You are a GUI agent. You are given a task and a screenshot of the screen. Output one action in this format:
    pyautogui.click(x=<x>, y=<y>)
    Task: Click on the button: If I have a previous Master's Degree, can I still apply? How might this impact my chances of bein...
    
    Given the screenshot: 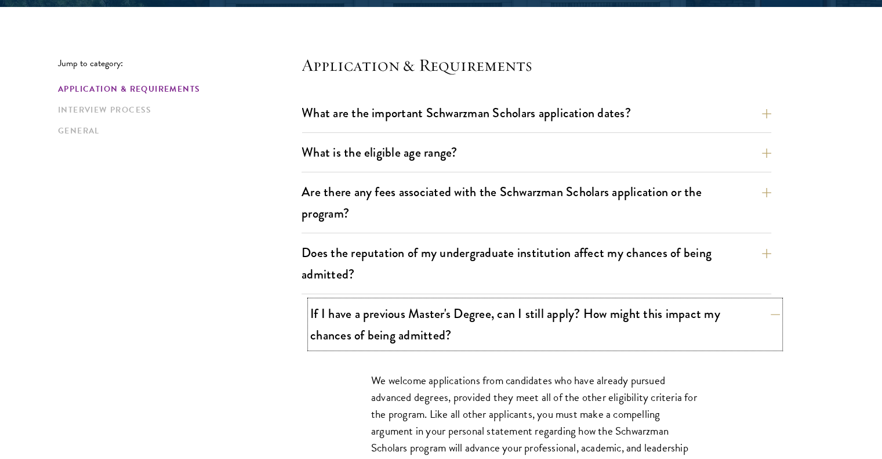 What is the action you would take?
    pyautogui.click(x=545, y=324)
    